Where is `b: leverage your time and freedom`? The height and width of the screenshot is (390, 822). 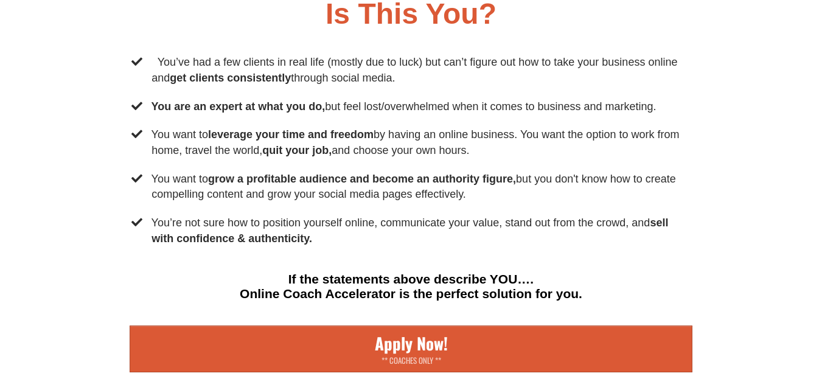
b: leverage your time and freedom is located at coordinates (291, 134).